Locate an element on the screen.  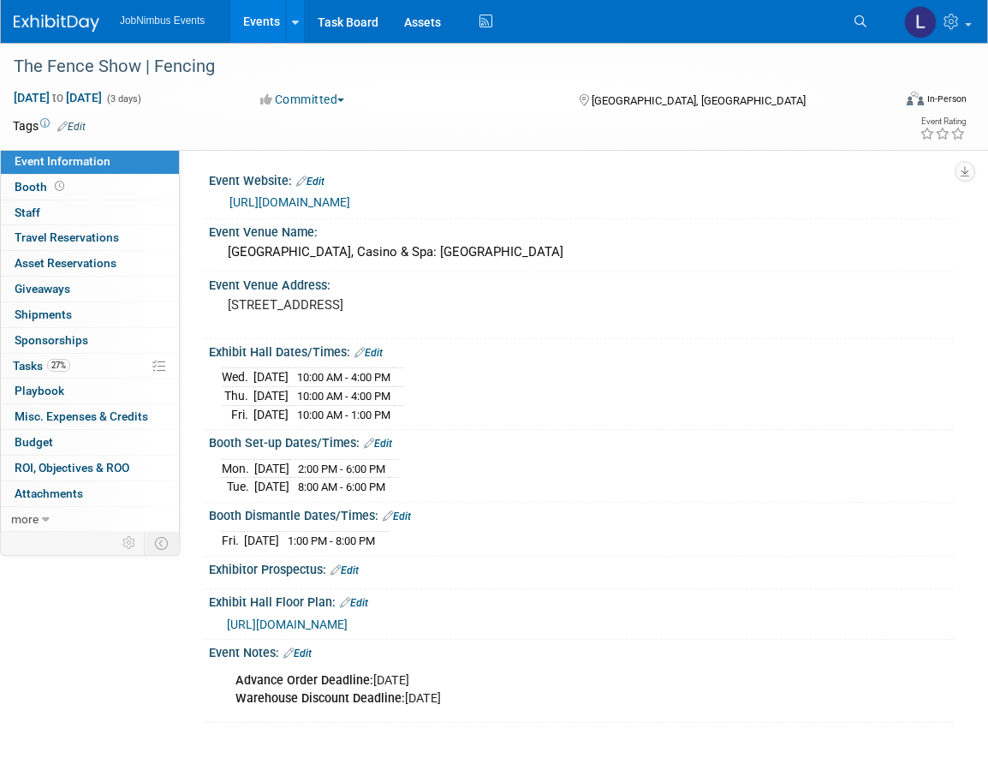
span: Travel Reservations is located at coordinates (67, 237).